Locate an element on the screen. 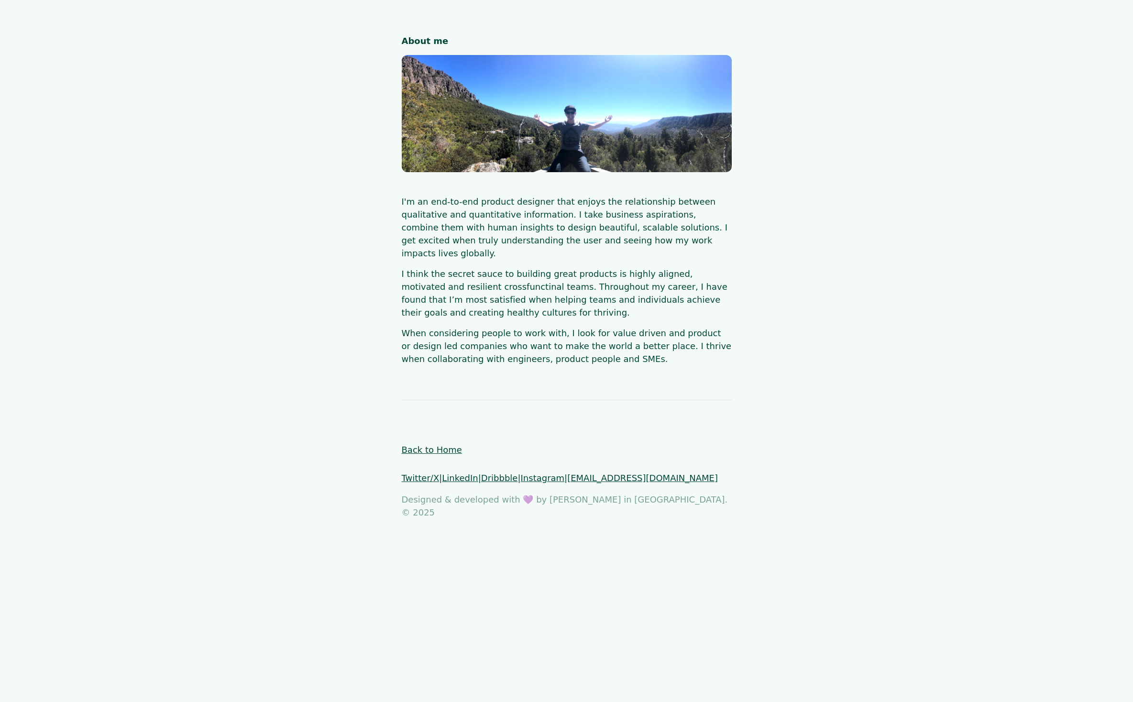  p: I'm an end-to-end product designer that enjoys the relationship between qualitative and quantitat... is located at coordinates (567, 227).